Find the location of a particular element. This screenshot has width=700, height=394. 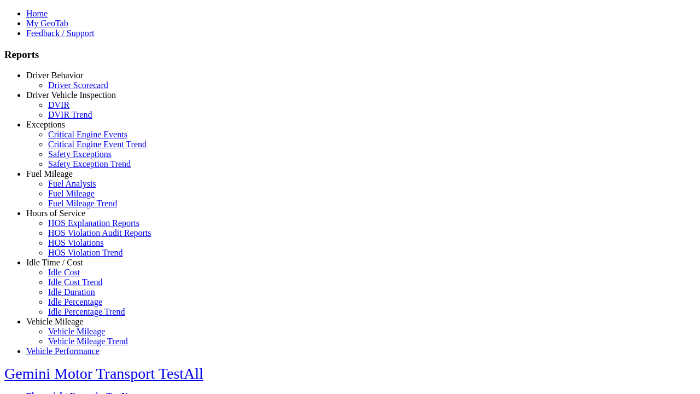

a: Idle Cost is located at coordinates (64, 272).